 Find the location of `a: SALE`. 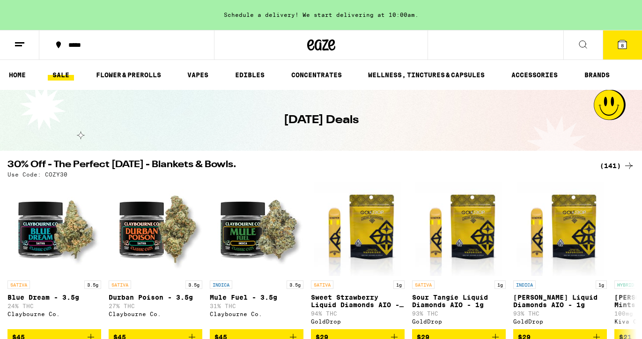

a: SALE is located at coordinates (61, 75).